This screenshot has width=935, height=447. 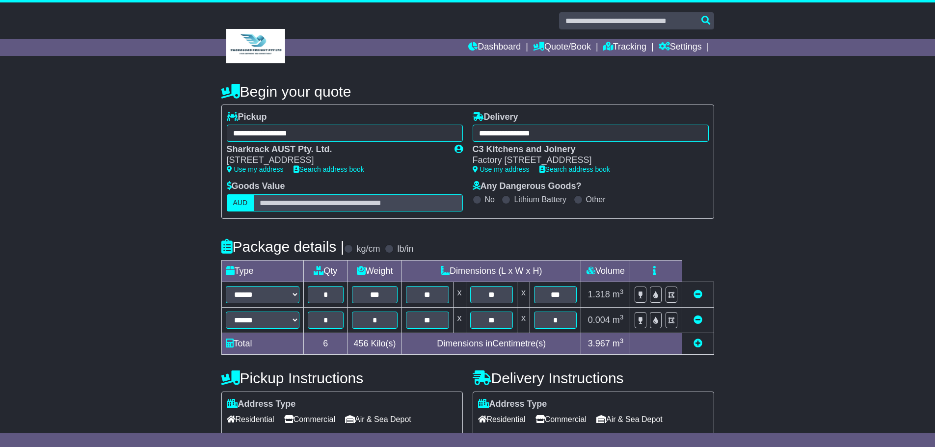 I want to click on td: Total, so click(x=262, y=344).